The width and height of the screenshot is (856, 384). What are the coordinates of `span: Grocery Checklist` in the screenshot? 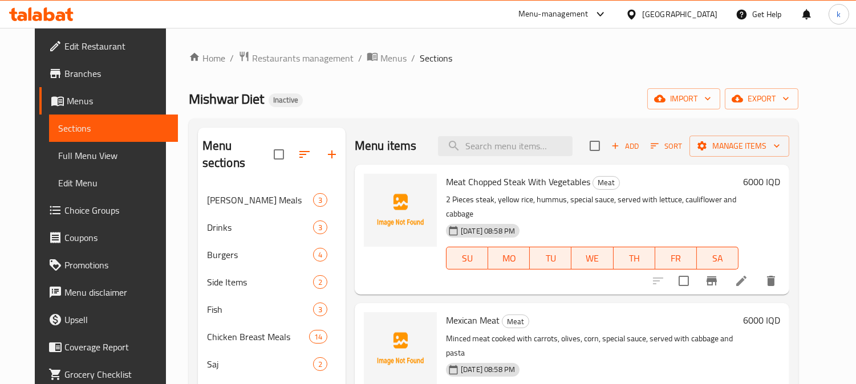 It's located at (116, 375).